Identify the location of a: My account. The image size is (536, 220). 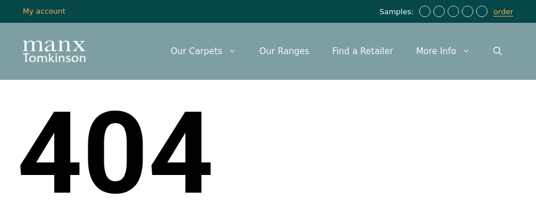
(44, 11).